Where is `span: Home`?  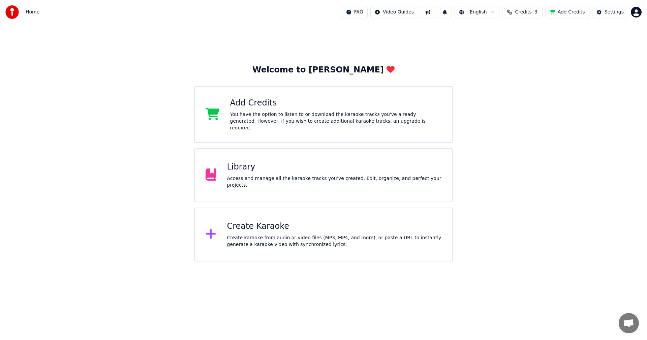 span: Home is located at coordinates (32, 12).